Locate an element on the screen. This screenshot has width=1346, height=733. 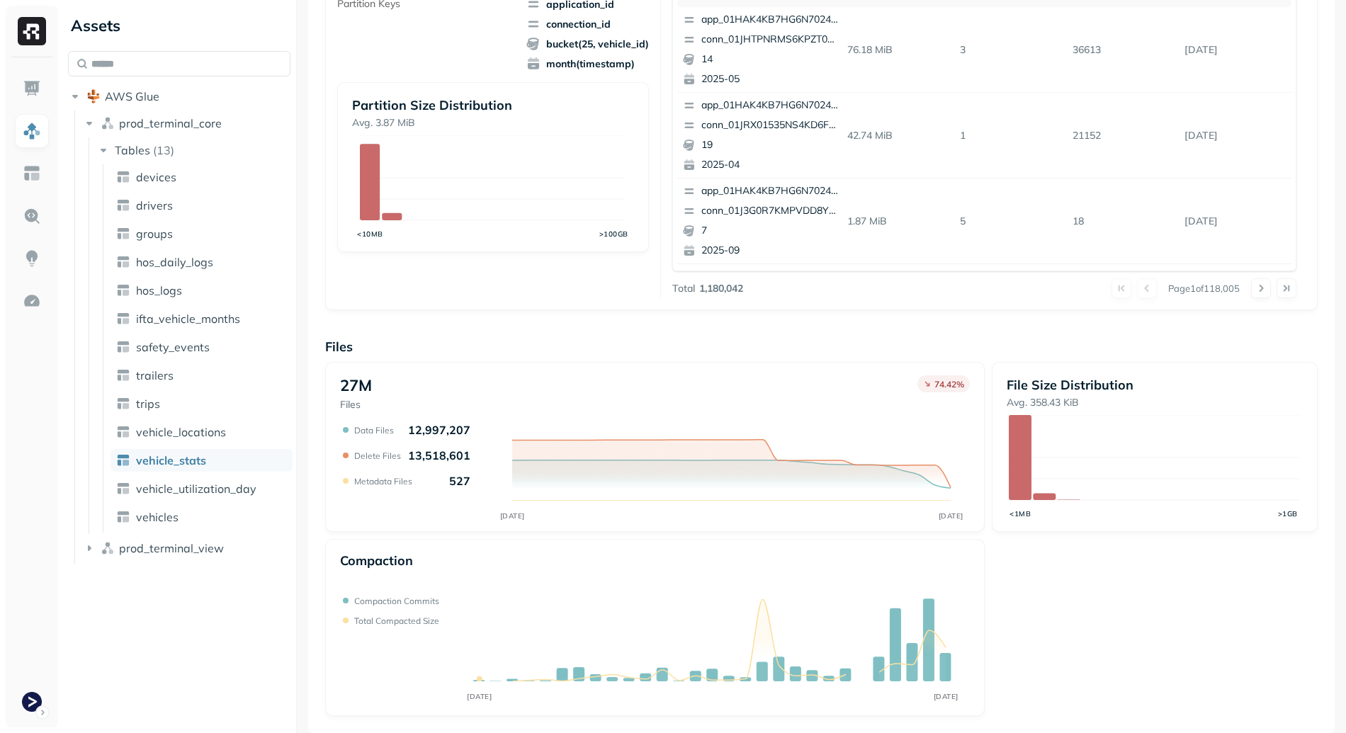
p: Compaction commits is located at coordinates (397, 601).